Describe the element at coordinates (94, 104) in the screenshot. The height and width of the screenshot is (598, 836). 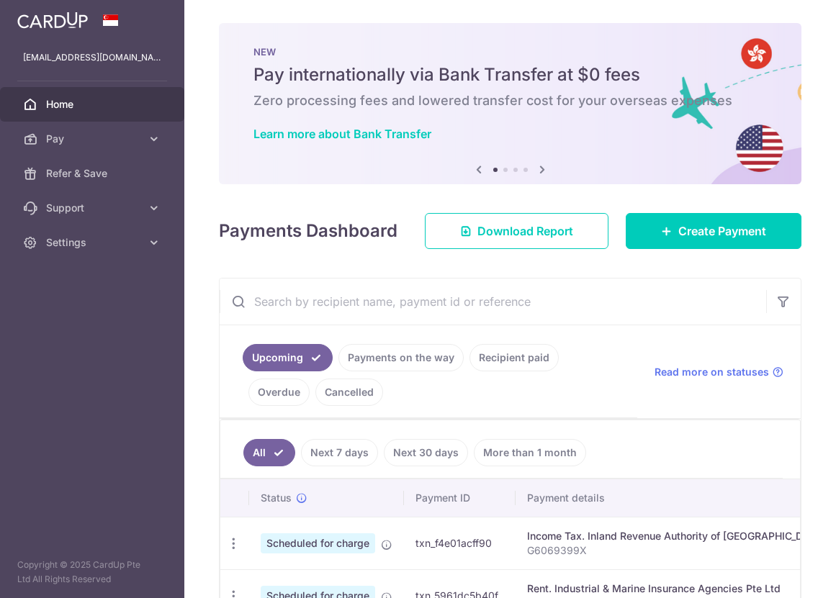
I see `span: Home` at that location.